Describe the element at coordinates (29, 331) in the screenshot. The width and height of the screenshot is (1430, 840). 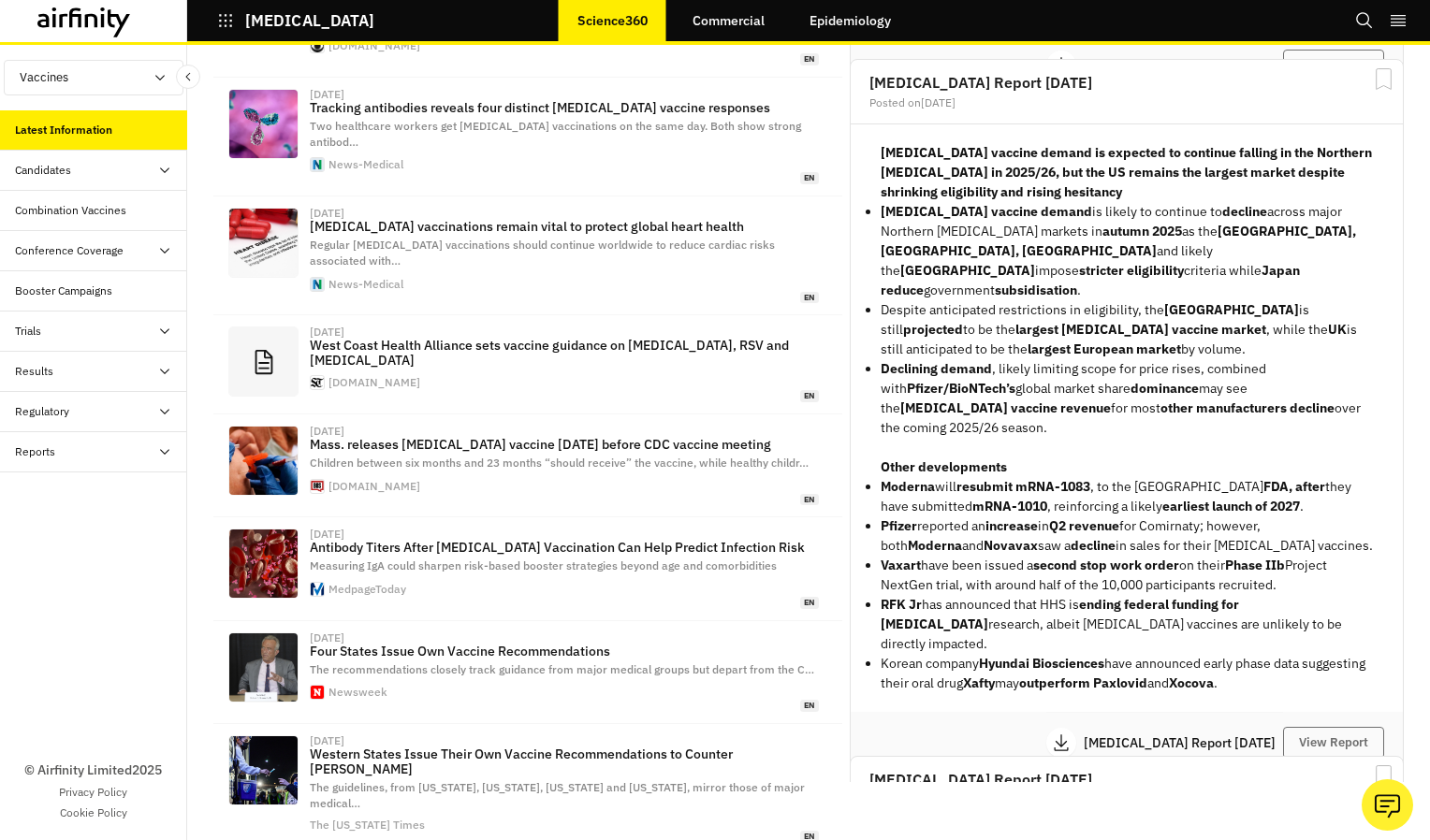
I see `div: Trials` at that location.